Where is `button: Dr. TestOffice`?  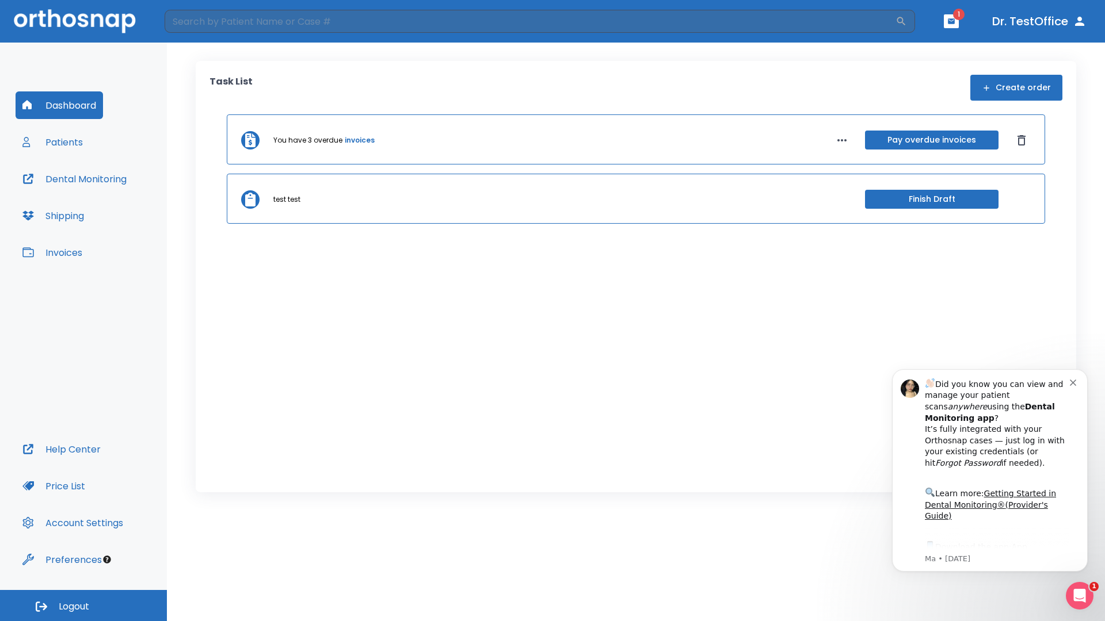
button: Dr. TestOffice is located at coordinates (1039, 21).